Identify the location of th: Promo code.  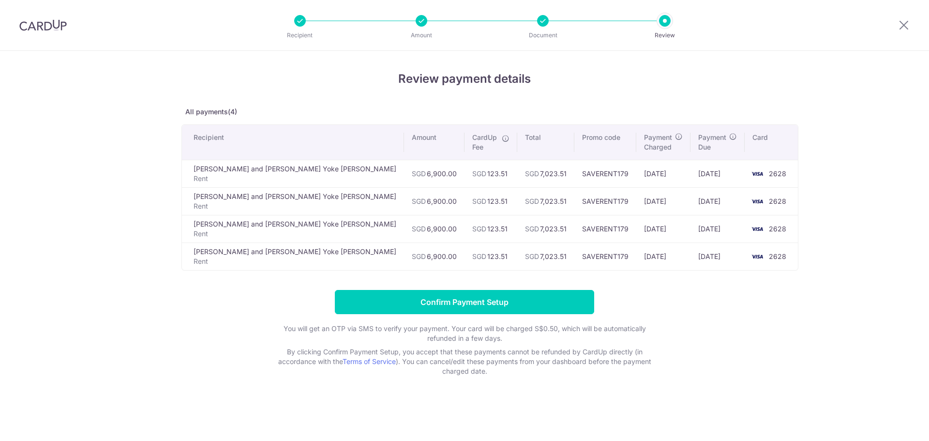
(606, 142).